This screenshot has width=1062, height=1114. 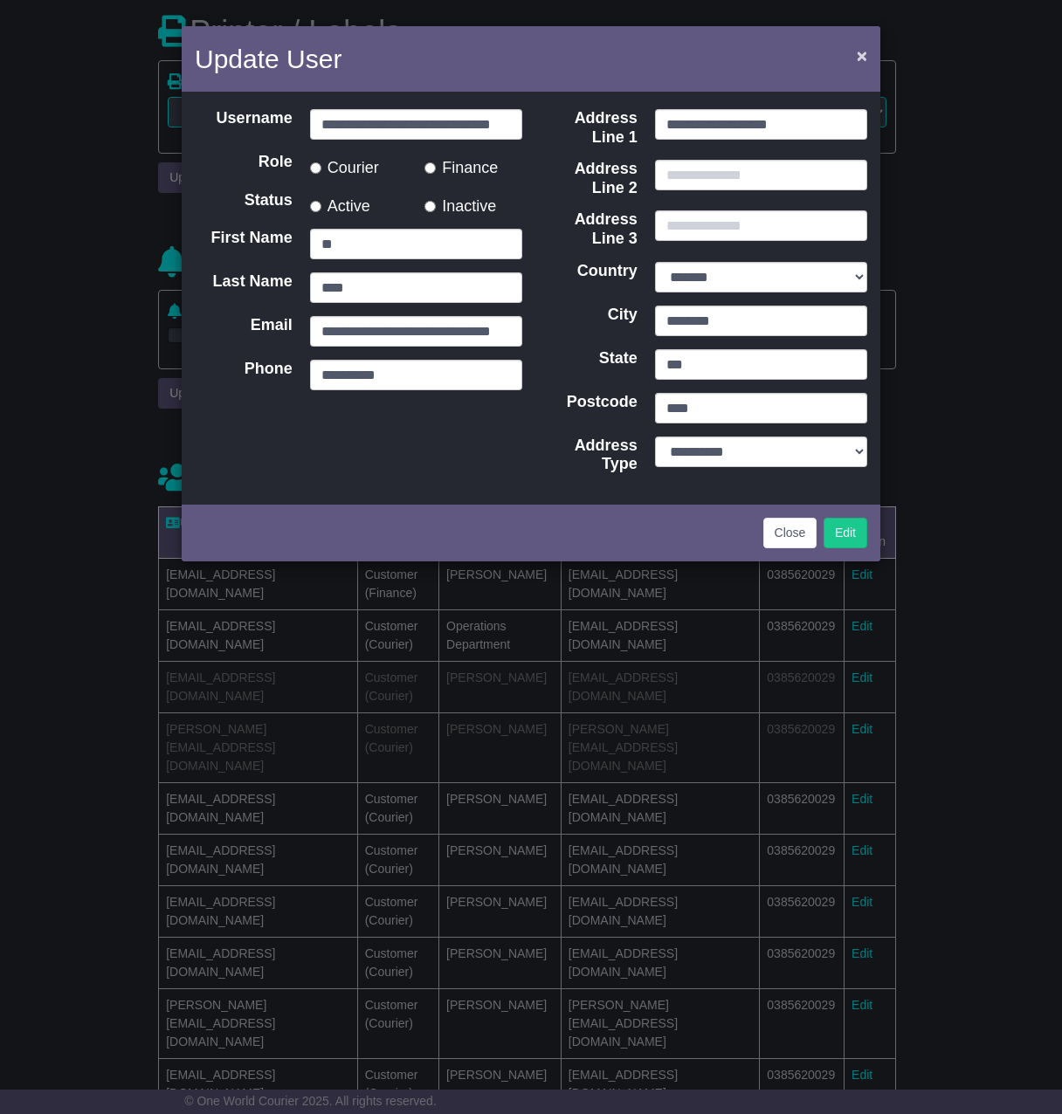 What do you see at coordinates (430, 168) in the screenshot?
I see `input: Finance` at bounding box center [430, 168].